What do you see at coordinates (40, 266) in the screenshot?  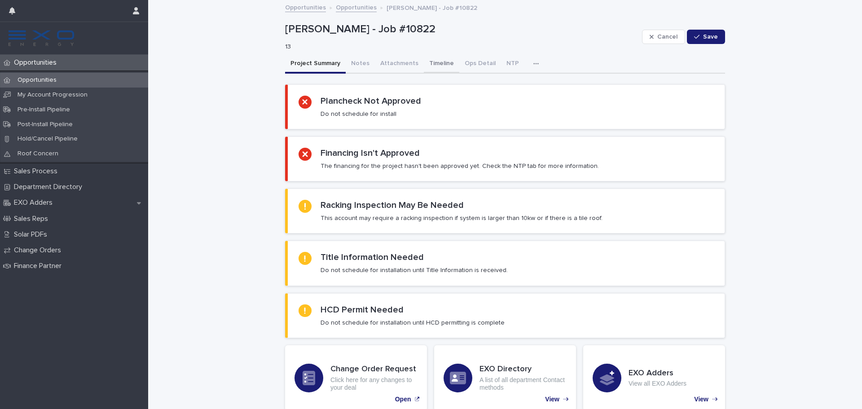 I see `p: Finance Partner` at bounding box center [40, 266].